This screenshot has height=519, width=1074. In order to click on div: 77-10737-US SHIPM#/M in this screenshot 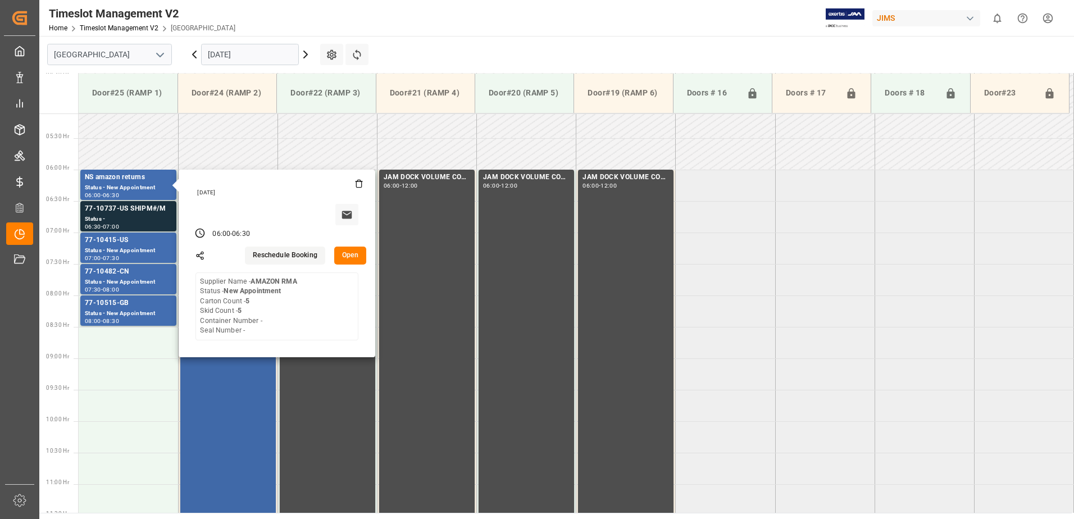, I will do `click(128, 209)`.